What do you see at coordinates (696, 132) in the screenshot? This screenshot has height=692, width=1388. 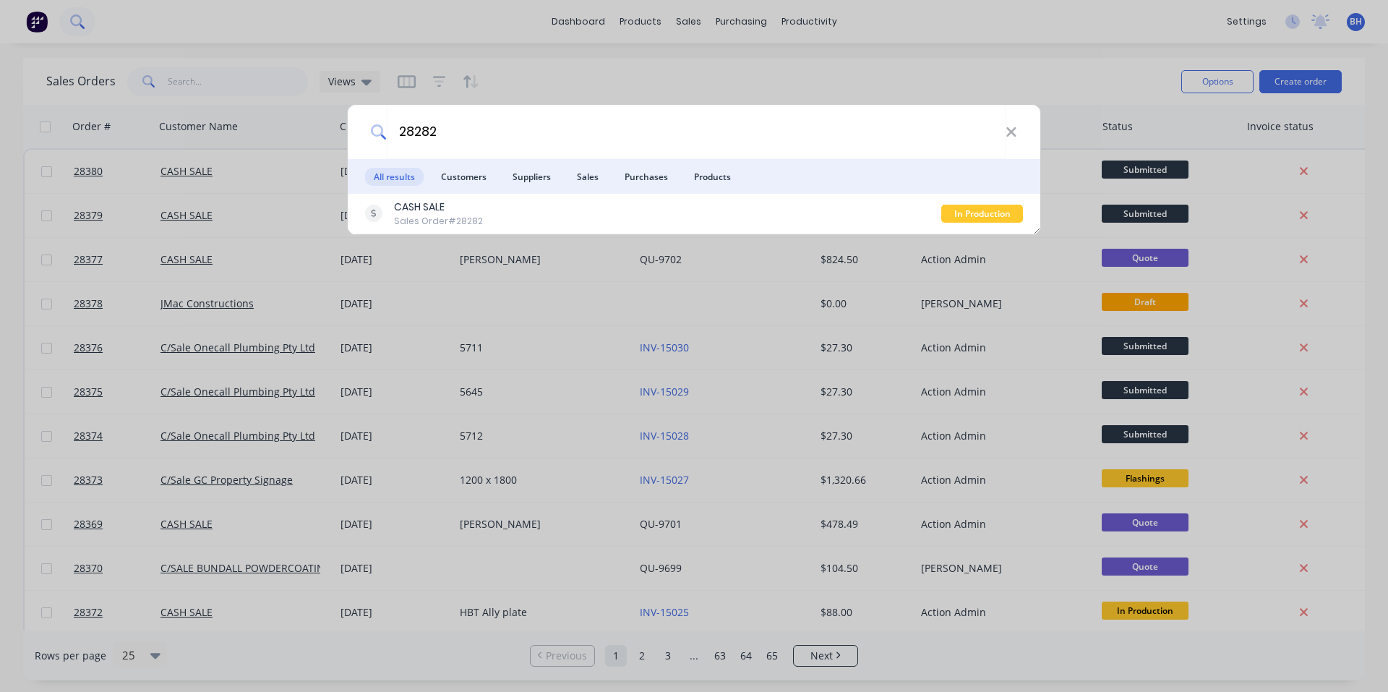 I see `input: Start typing a customer or supplier name to create a new order...` at bounding box center [696, 132].